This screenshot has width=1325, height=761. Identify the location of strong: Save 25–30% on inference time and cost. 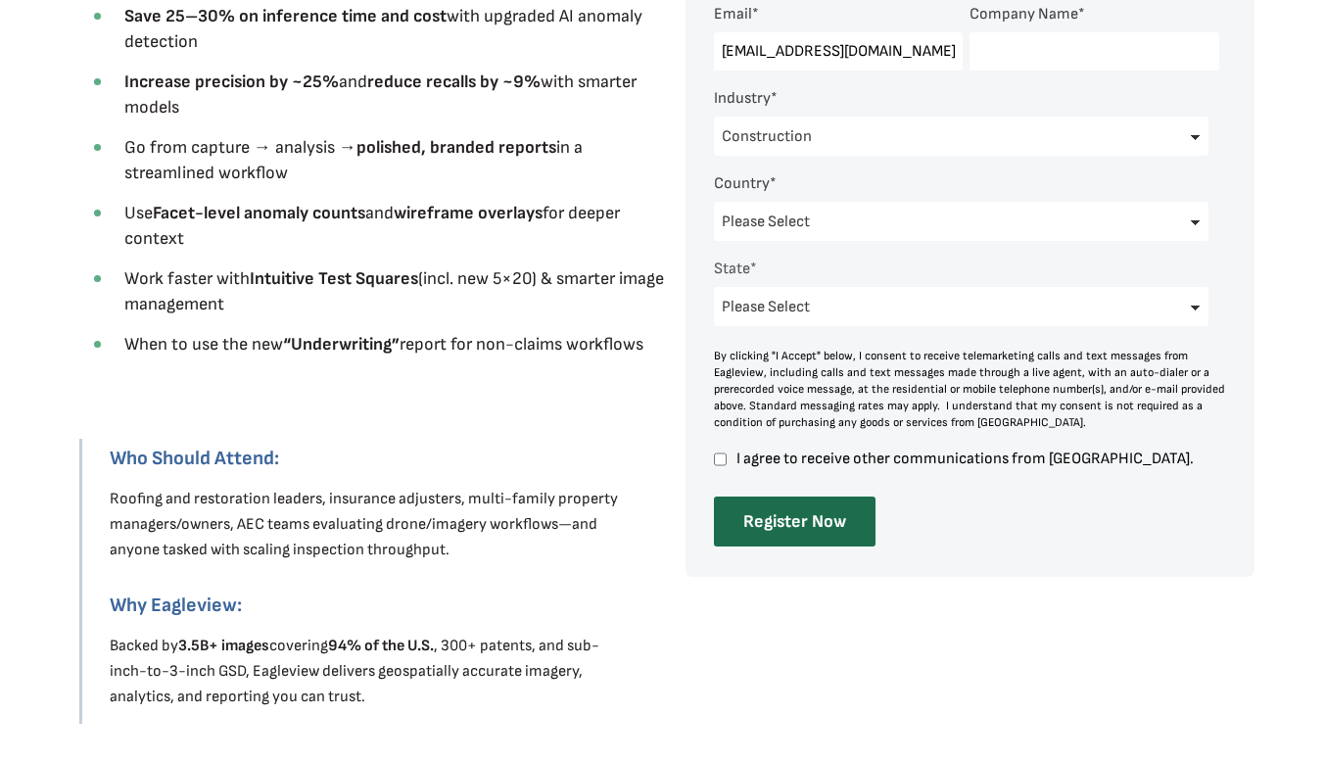
(285, 16).